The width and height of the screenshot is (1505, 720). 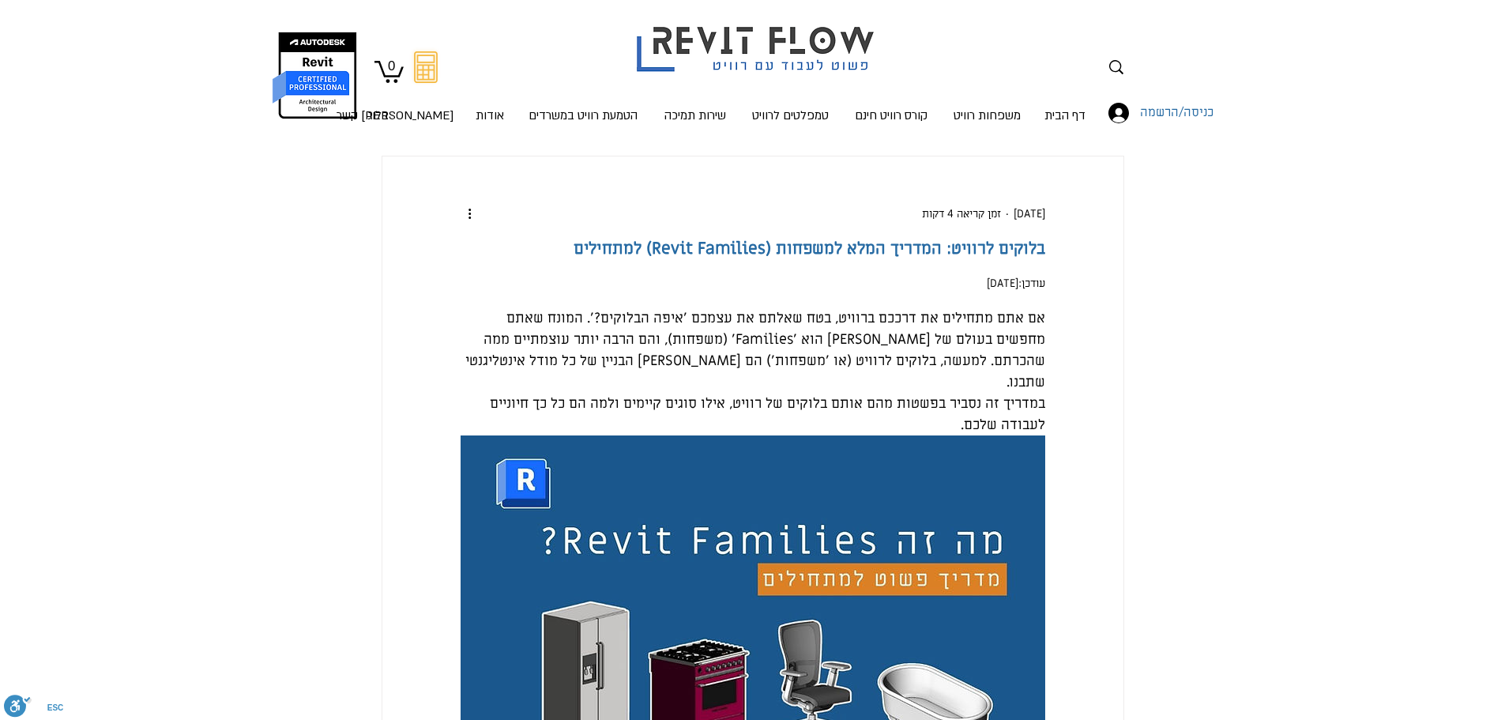 I want to click on p: דף הבית, so click(x=1065, y=115).